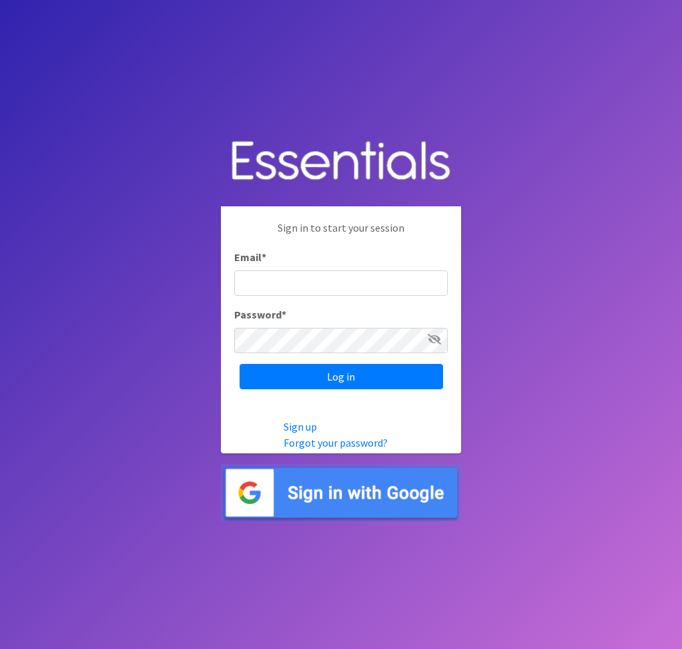  Describe the element at coordinates (250, 257) in the screenshot. I see `label: Email` at that location.